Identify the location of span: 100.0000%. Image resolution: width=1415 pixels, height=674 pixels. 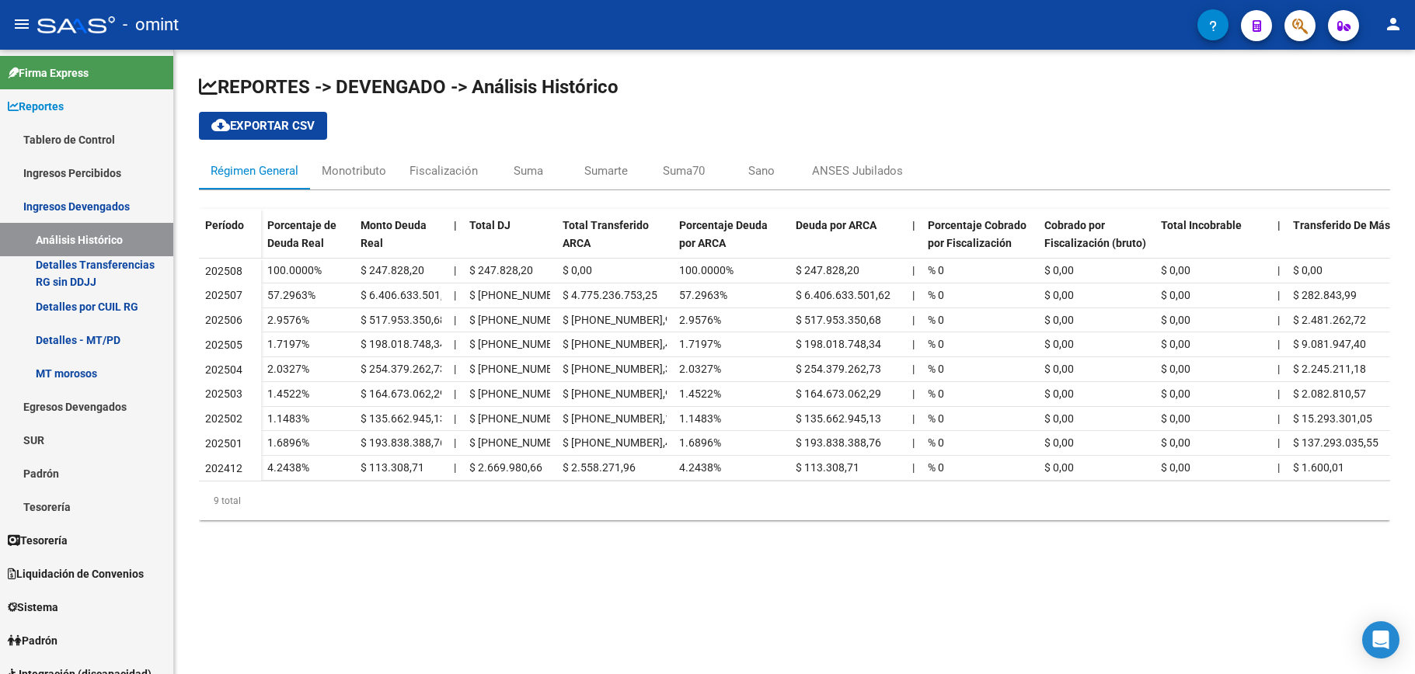
(706, 270).